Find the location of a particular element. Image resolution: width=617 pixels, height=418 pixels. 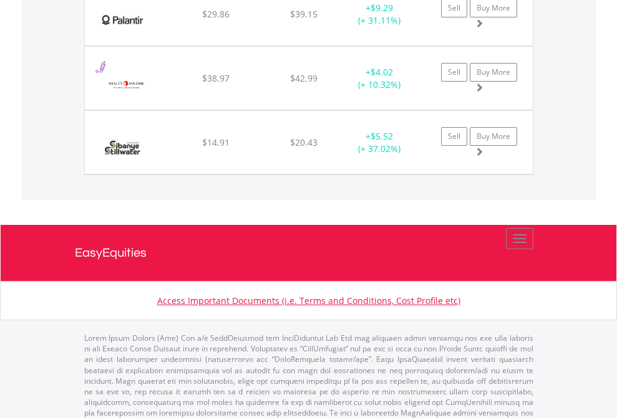

span: $4.02 is located at coordinates (382, 72).